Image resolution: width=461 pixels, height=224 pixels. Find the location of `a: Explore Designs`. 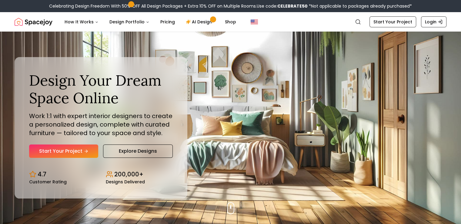

a: Explore Designs is located at coordinates (138, 151).